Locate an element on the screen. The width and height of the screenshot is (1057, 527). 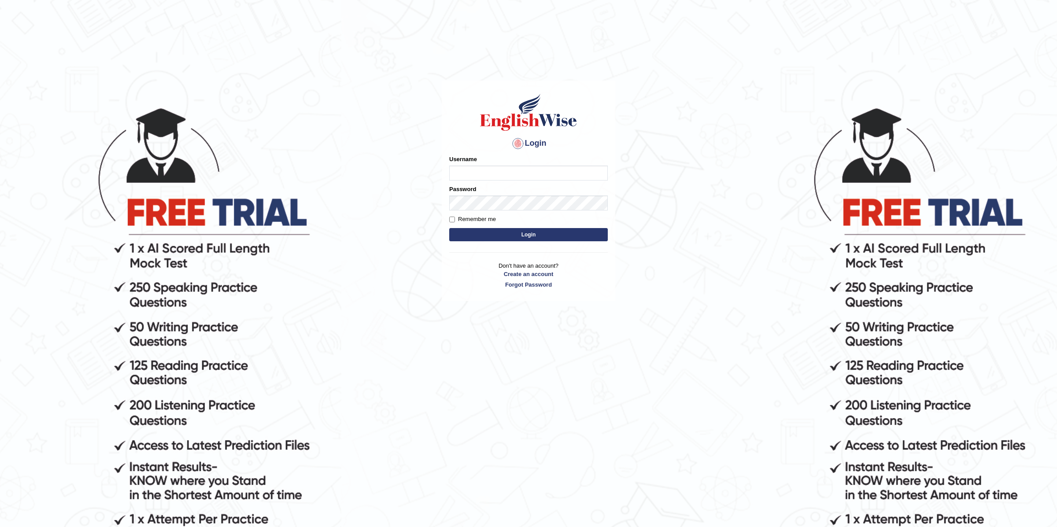
input: Remember me is located at coordinates (452, 219).